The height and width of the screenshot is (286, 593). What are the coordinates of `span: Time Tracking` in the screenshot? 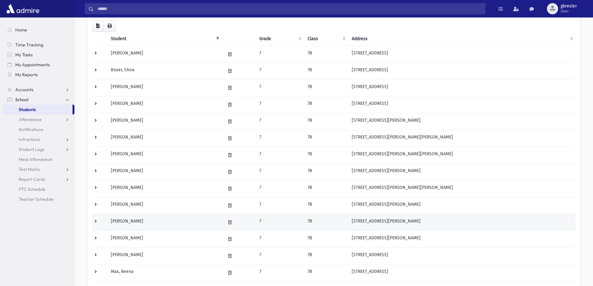 It's located at (29, 45).